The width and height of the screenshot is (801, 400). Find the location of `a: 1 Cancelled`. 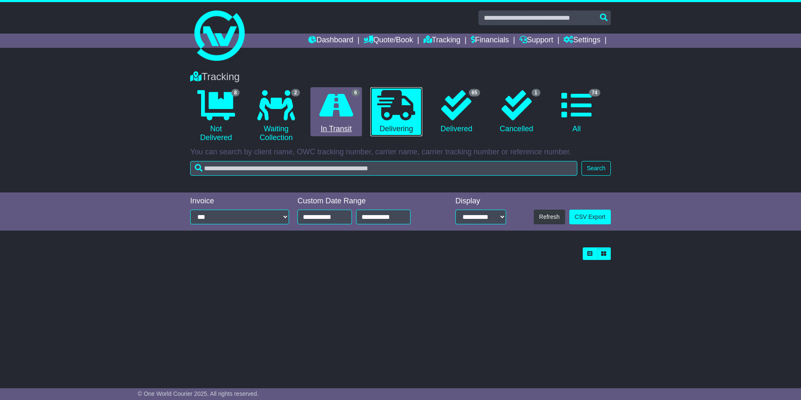

a: 1 Cancelled is located at coordinates (516, 112).